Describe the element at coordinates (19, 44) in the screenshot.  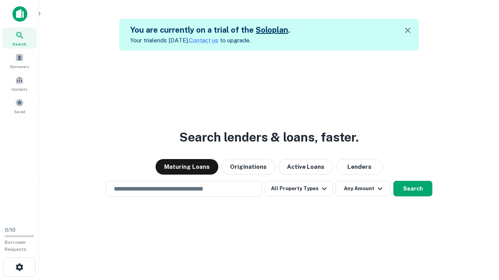
I see `span: Search` at that location.